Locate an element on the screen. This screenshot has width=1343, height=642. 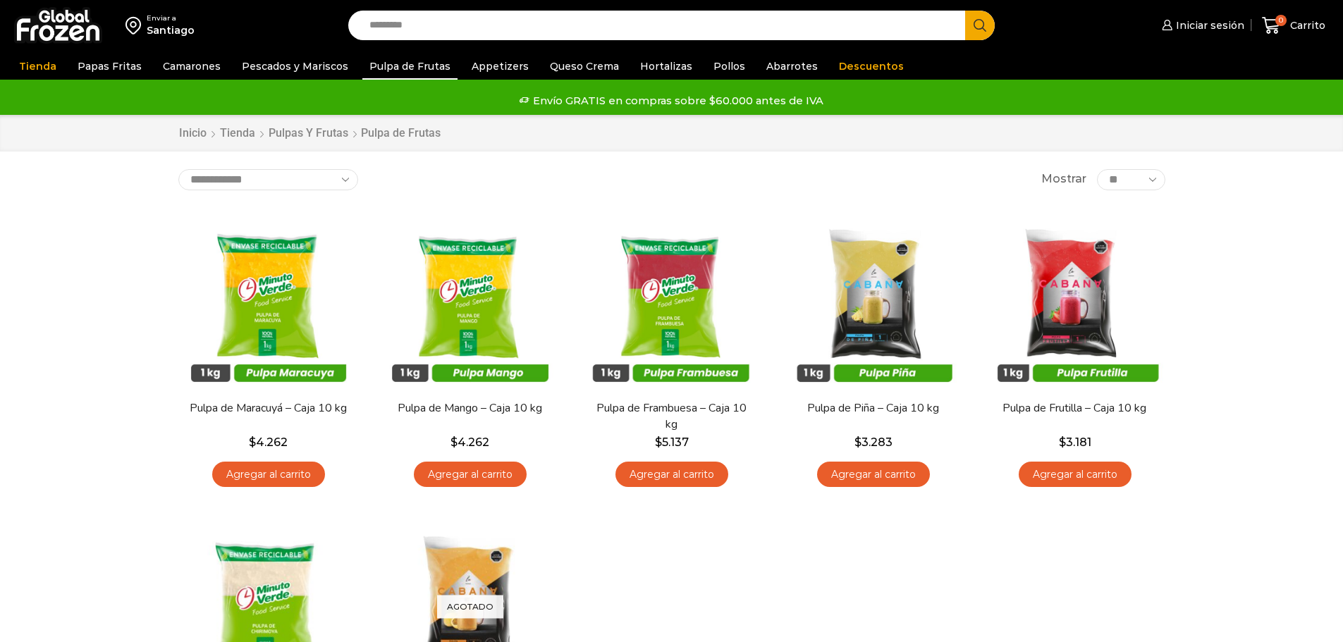
a: Pulpas y Frutas is located at coordinates (308, 133).